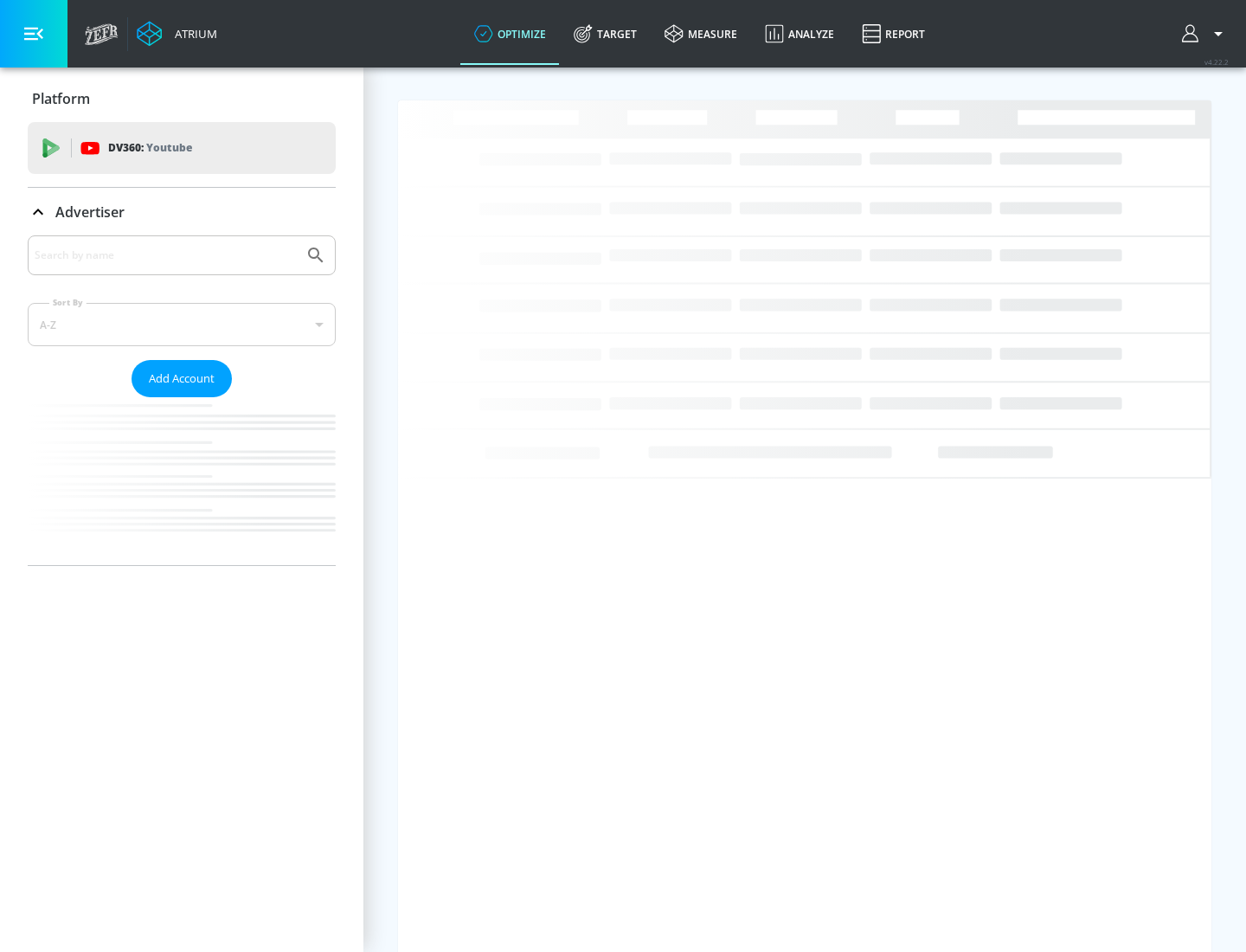 The image size is (1246, 952). Describe the element at coordinates (799, 34) in the screenshot. I see `a: Analyze` at that location.